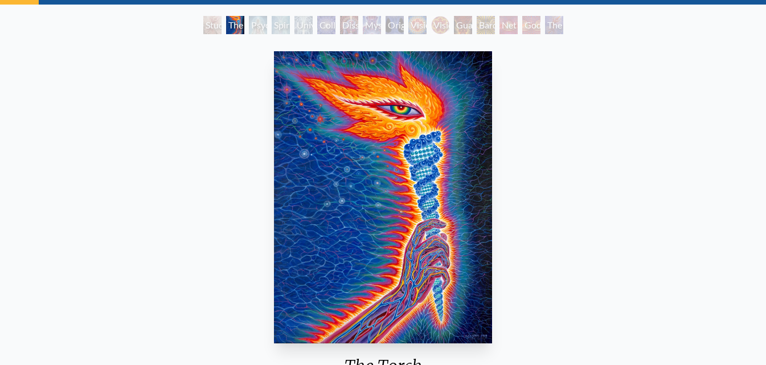  What do you see at coordinates (326, 25) in the screenshot?
I see `div: Collective Vision` at bounding box center [326, 25].